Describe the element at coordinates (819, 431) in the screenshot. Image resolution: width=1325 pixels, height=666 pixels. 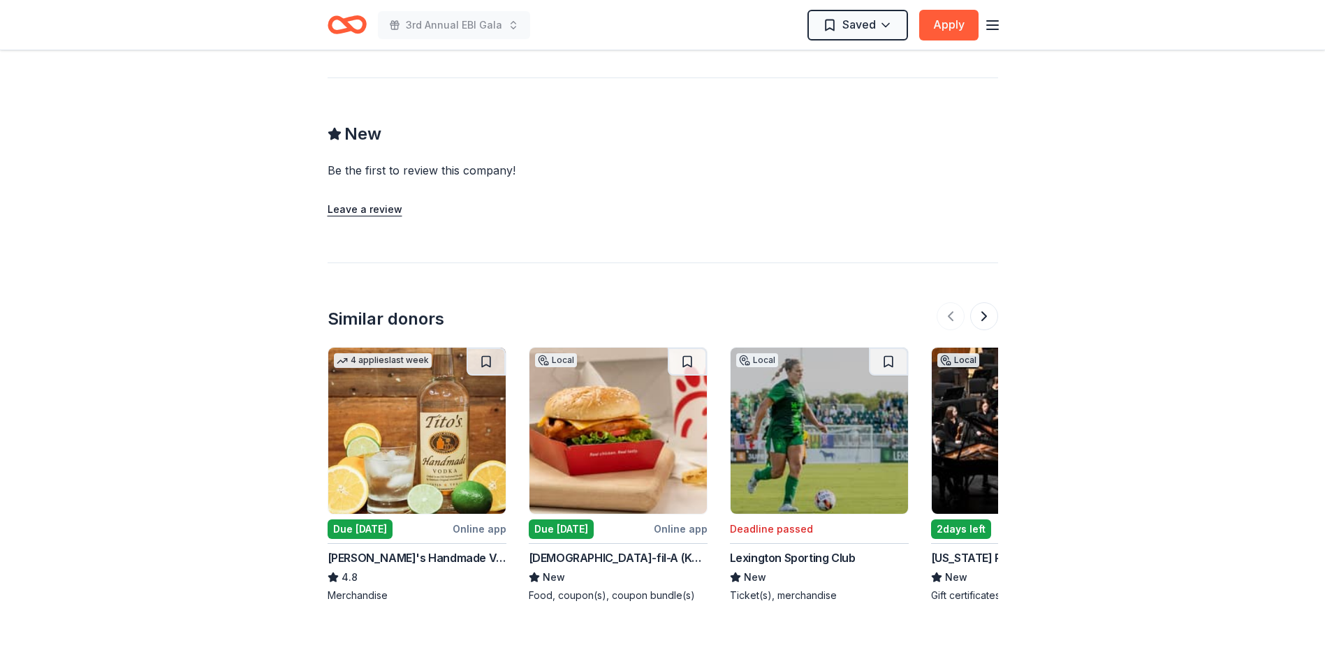
I see `img: Image for Lexington Sporting Club` at that location.